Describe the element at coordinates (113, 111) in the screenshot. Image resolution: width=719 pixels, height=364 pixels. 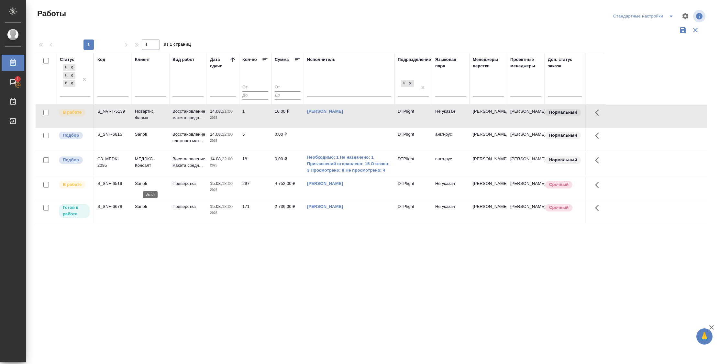
I see `div: S_NVRT-5139` at that location.